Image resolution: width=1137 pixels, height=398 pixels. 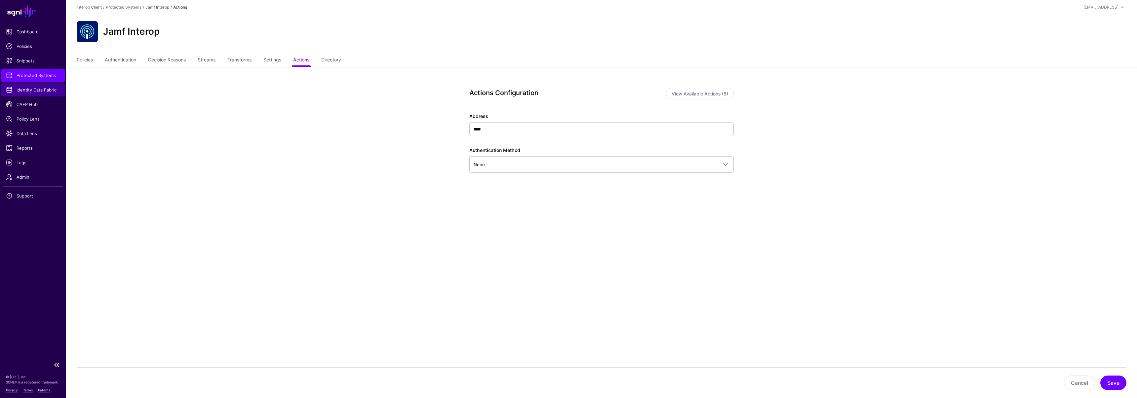 What do you see at coordinates (565, 93) in the screenshot?
I see `h3: Actions Configuration` at bounding box center [565, 93].